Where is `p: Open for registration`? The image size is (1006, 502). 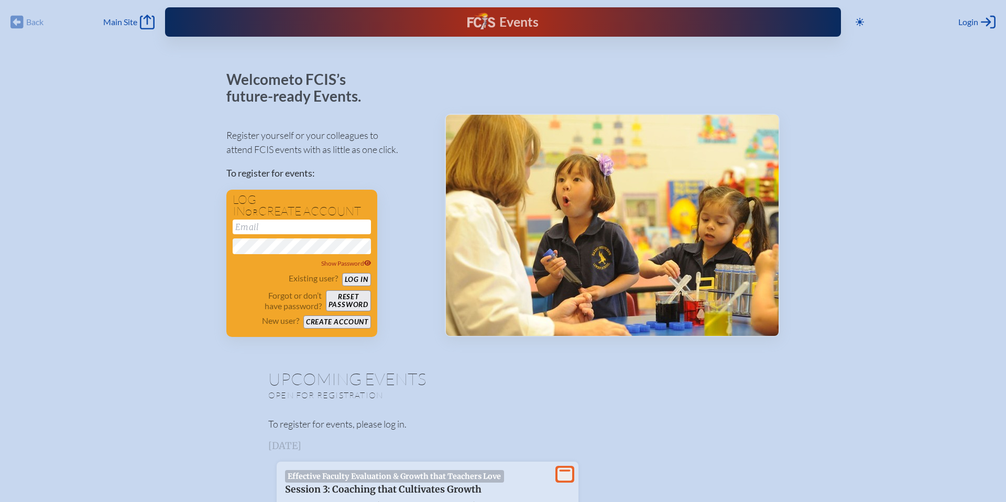 p: Open for registration is located at coordinates (407, 395).